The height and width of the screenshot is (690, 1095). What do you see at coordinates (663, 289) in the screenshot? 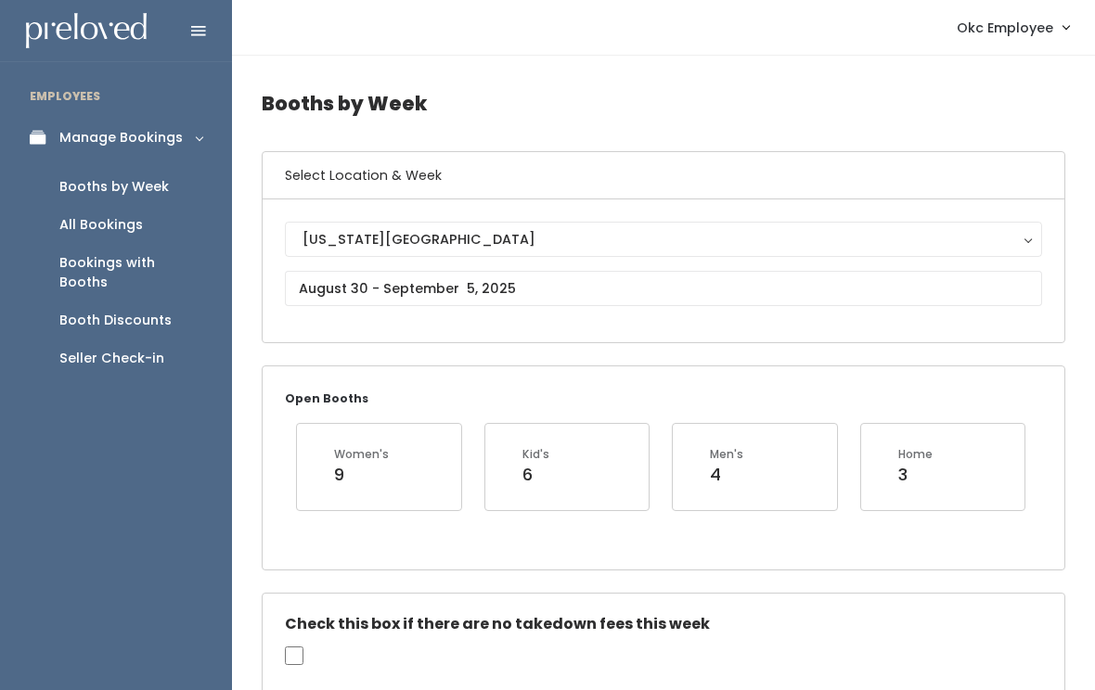
I see `input: August 30 - September 5, 2025` at bounding box center [663, 289].